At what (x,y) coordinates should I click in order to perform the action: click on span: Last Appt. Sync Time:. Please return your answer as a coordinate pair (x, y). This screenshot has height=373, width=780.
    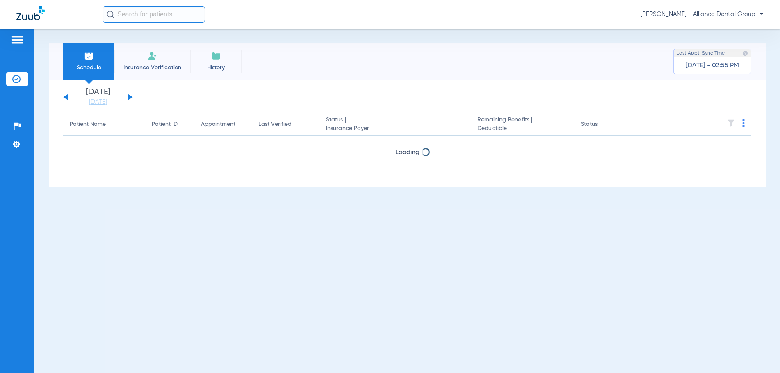
    Looking at the image, I should click on (701, 53).